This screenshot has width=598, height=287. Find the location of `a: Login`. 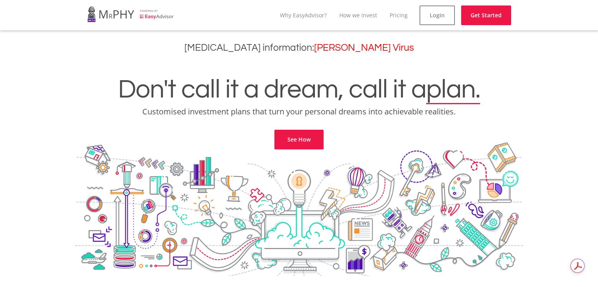

a: Login is located at coordinates (437, 15).